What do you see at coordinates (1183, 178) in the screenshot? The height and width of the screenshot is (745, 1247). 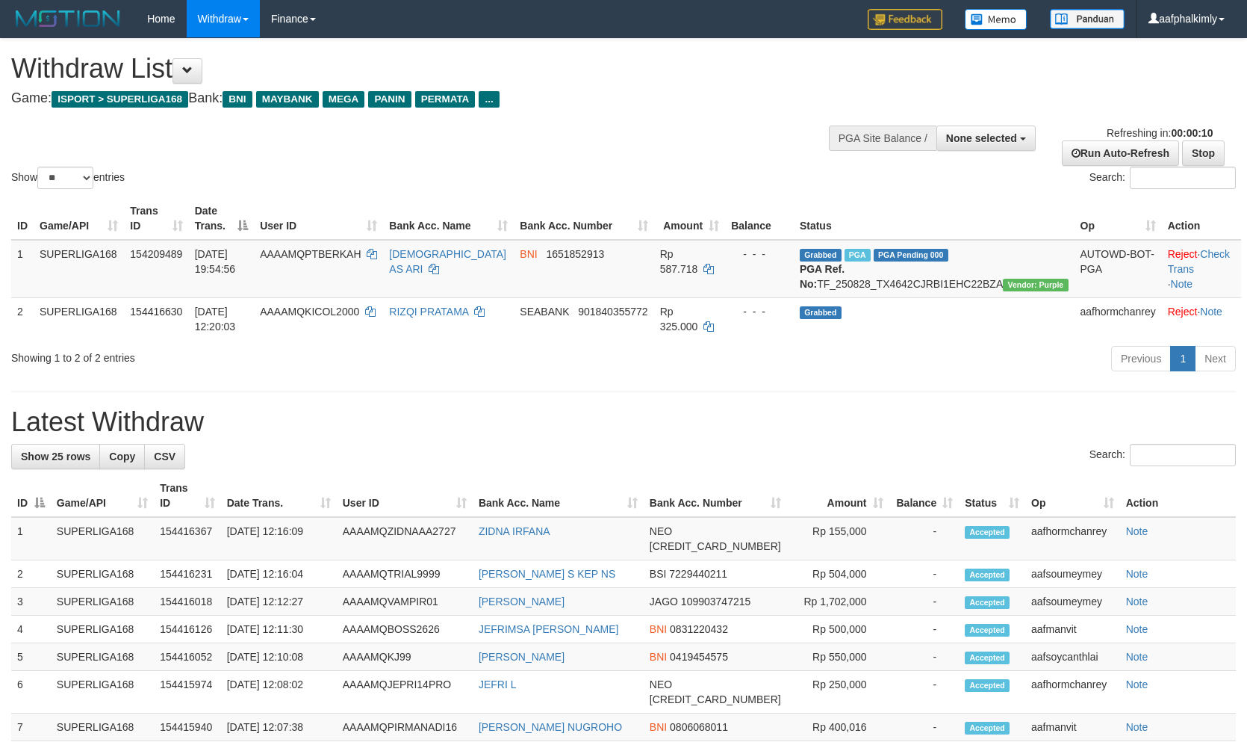 I see `input: Search:` at bounding box center [1183, 178].